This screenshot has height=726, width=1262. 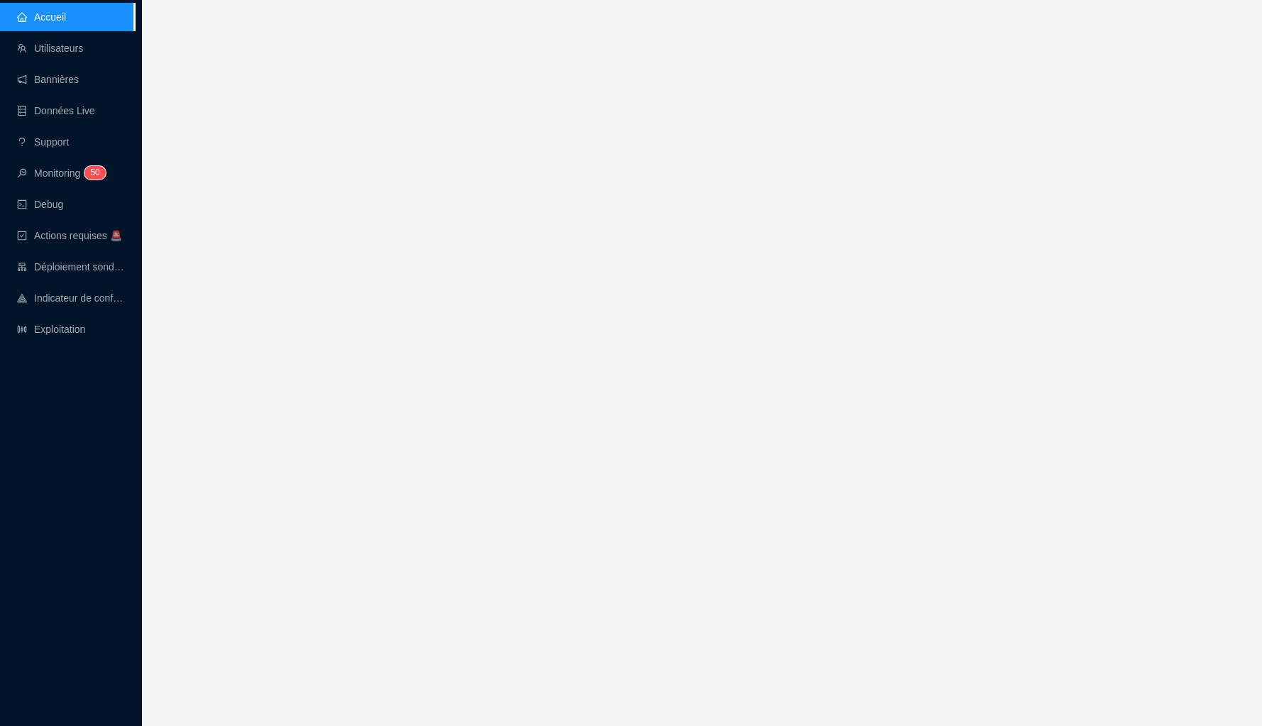 What do you see at coordinates (22, 236) in the screenshot?
I see `span: check-square` at bounding box center [22, 236].